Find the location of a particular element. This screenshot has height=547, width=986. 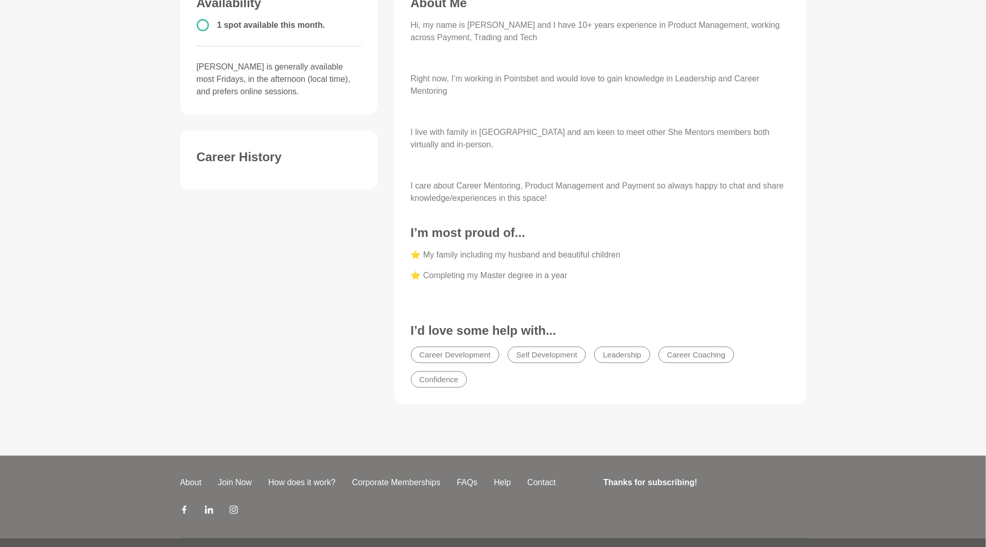

p: Right now, I’m working in Pointsbet and would love to gain knowledge in Leadership and Career Men... is located at coordinates (600, 85).